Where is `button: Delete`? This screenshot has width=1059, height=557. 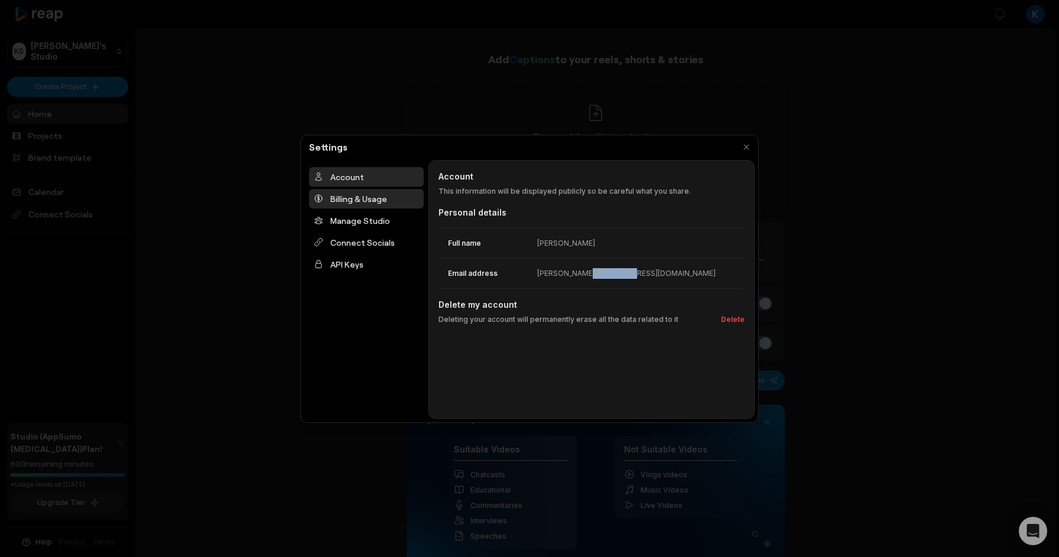
button: Delete is located at coordinates (731, 320).